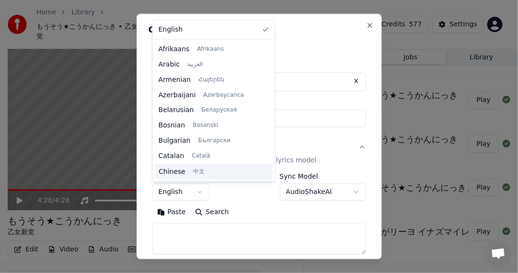 Image resolution: width=518 pixels, height=273 pixels. Describe the element at coordinates (211, 80) in the screenshot. I see `span: Հայերեն` at that location.